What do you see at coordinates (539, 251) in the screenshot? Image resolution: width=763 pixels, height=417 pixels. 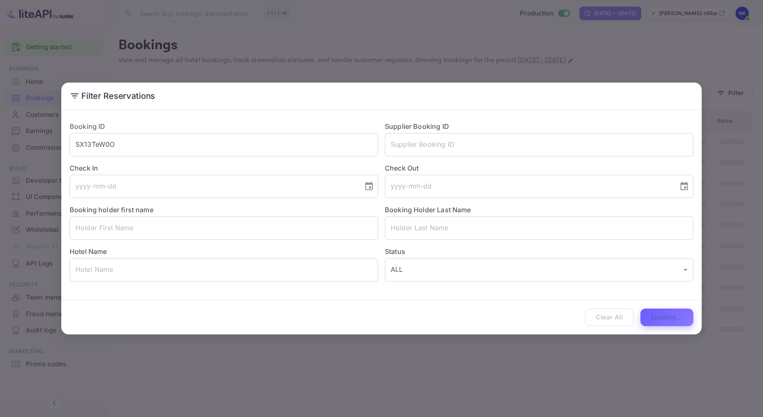 I see `label: Status` at bounding box center [539, 251].